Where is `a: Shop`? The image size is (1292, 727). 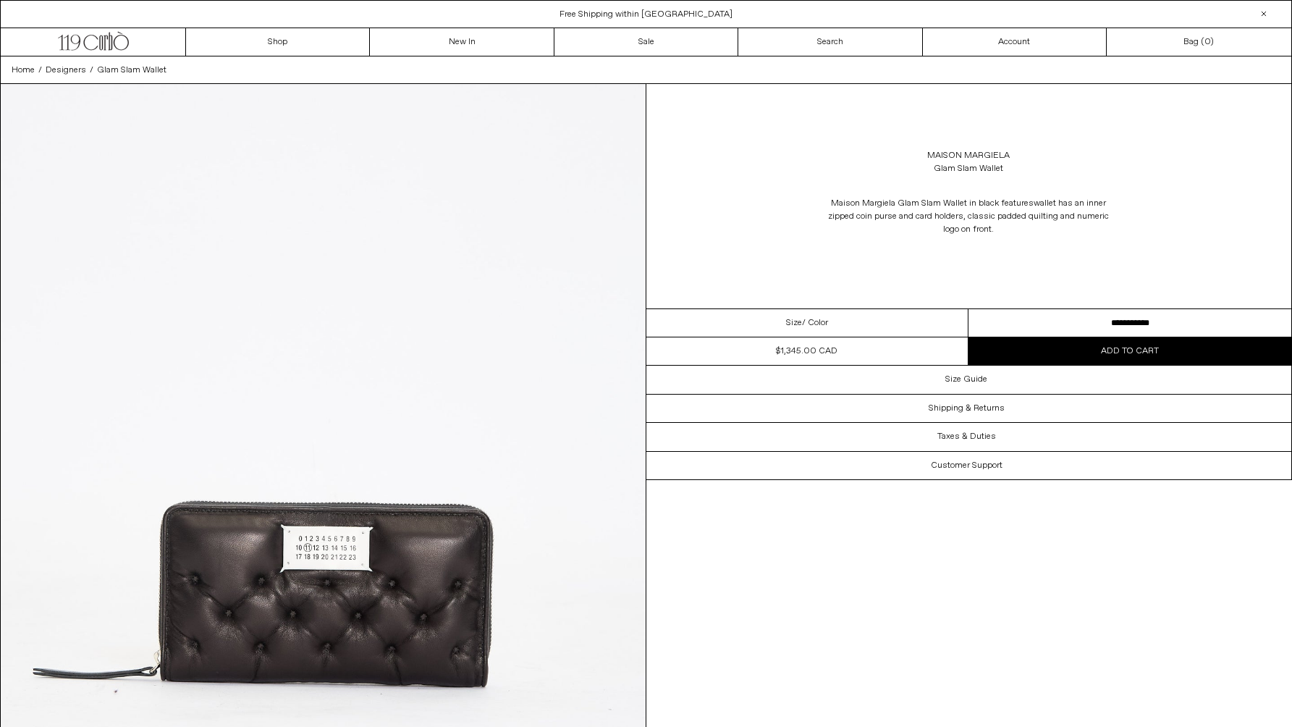 a: Shop is located at coordinates (278, 42).